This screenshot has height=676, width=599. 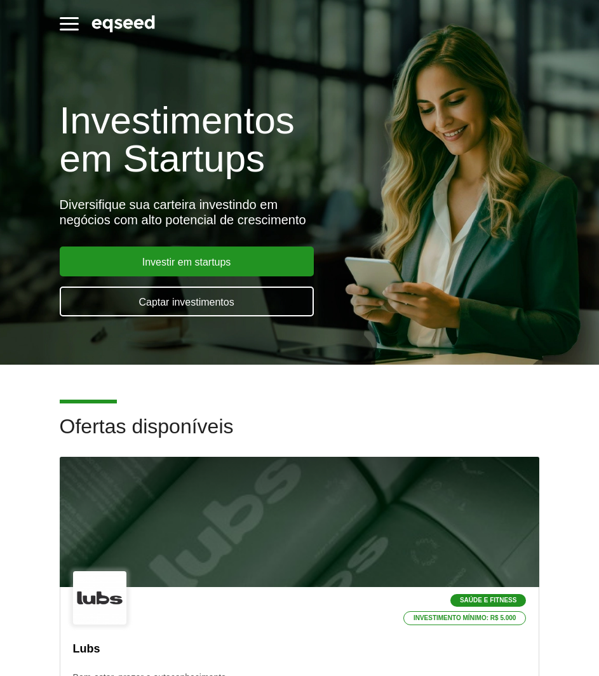 I want to click on p: Saúde e Fitness, so click(x=488, y=600).